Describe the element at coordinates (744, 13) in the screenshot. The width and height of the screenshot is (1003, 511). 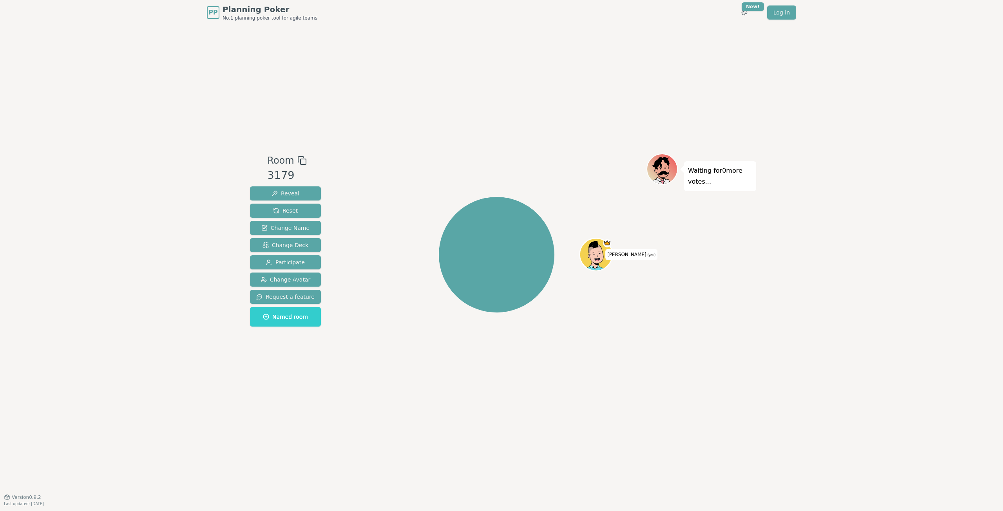
I see `button: New!` at that location.